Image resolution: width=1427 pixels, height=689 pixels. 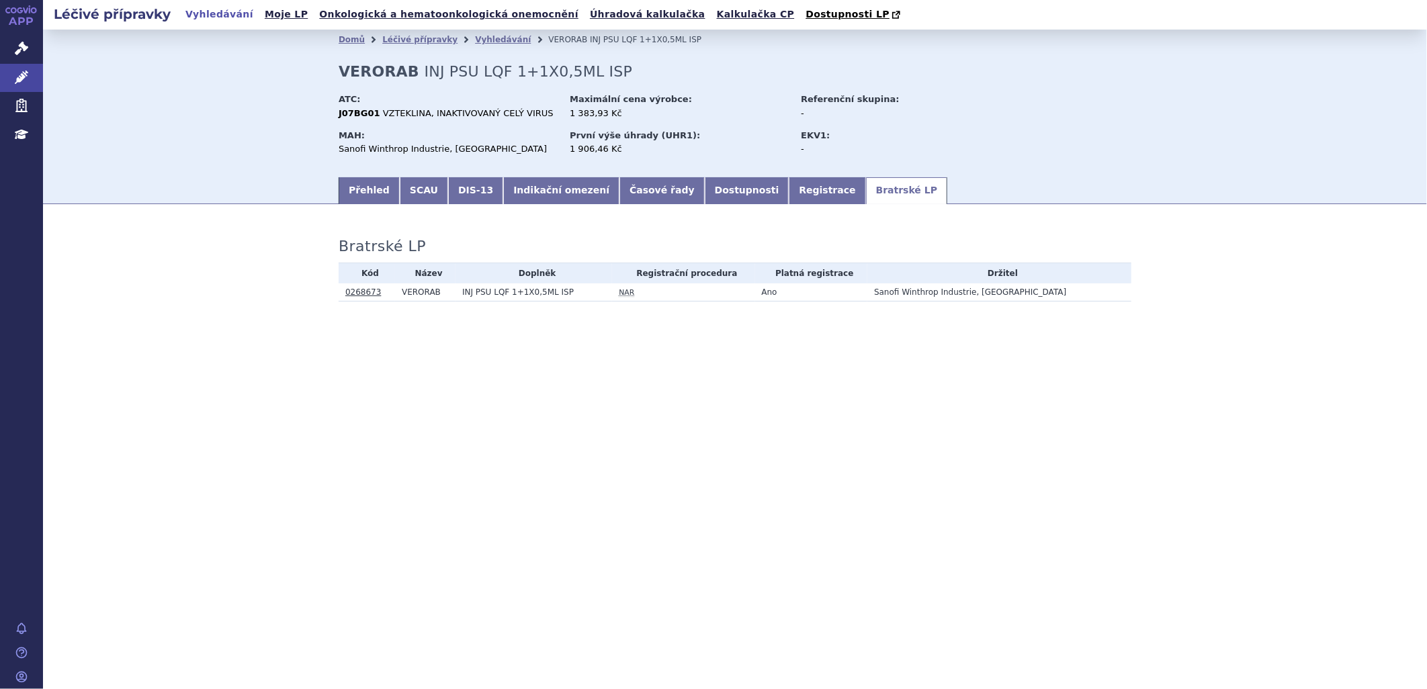 What do you see at coordinates (533, 273) in the screenshot?
I see `th: Doplněk` at bounding box center [533, 273].